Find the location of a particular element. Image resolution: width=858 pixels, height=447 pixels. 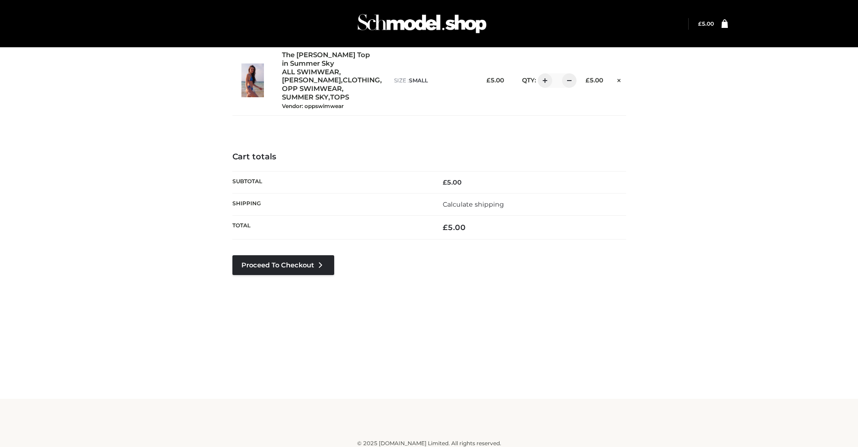

a: ALL SWIMWEAR is located at coordinates (310, 72).